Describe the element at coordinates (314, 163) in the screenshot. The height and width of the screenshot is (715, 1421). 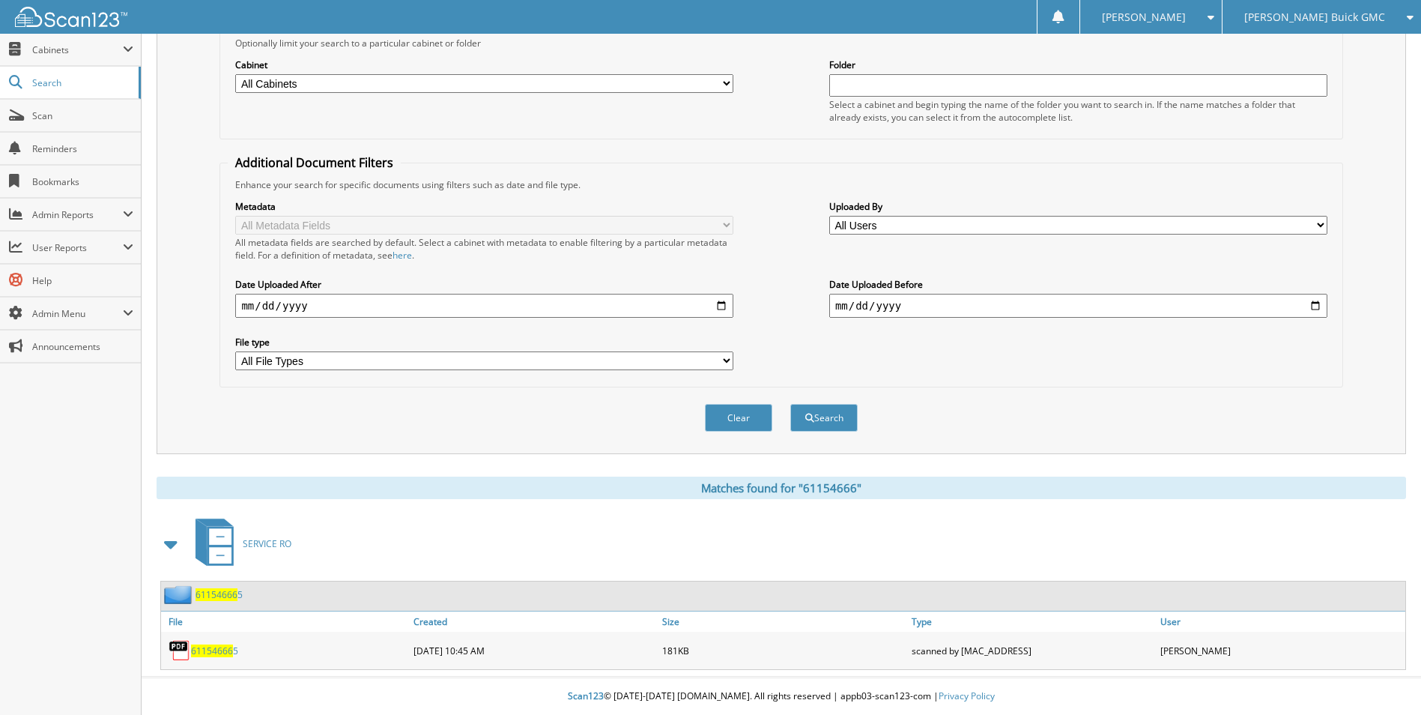
I see `legend: Additional Document Filters` at that location.